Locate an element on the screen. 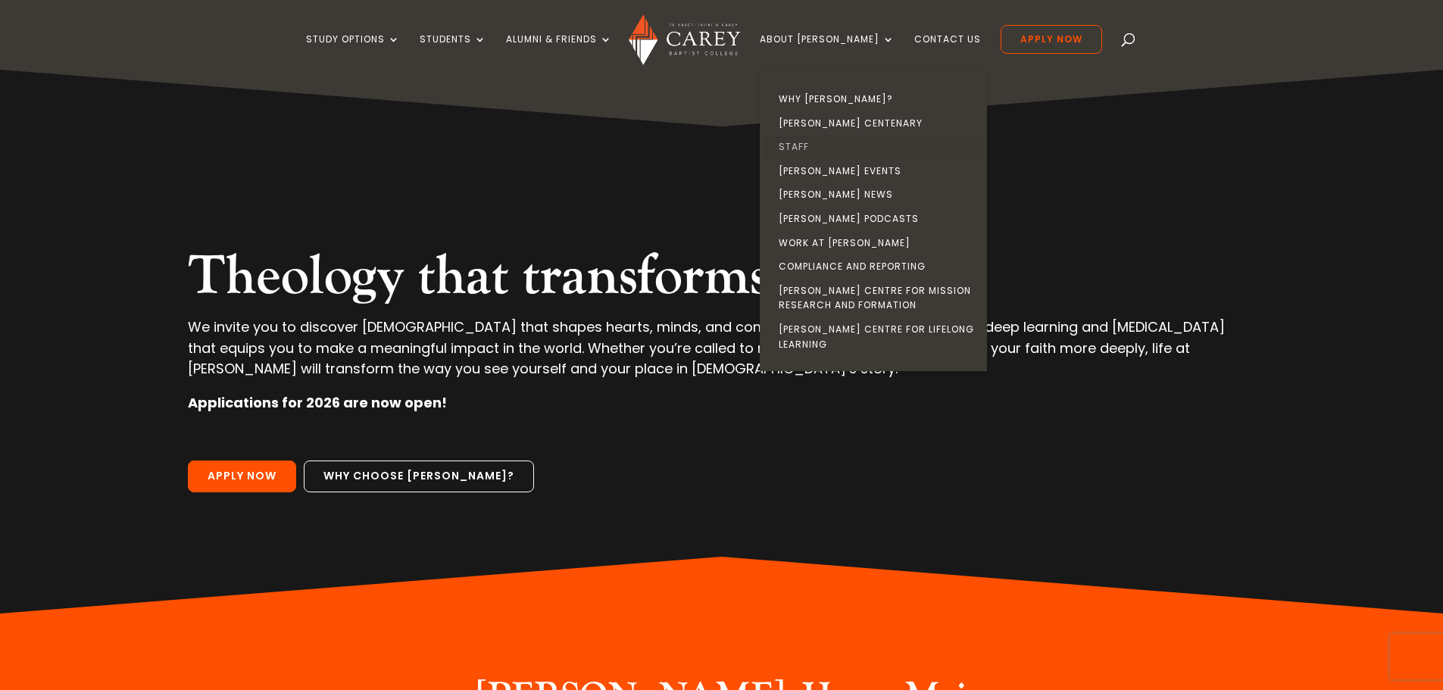 Image resolution: width=1443 pixels, height=690 pixels. a: Students is located at coordinates (453, 52).